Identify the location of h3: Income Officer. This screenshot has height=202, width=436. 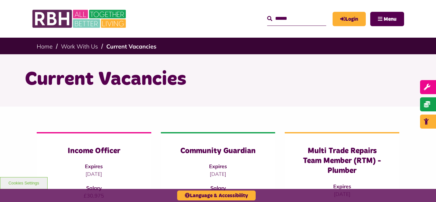
(94, 151).